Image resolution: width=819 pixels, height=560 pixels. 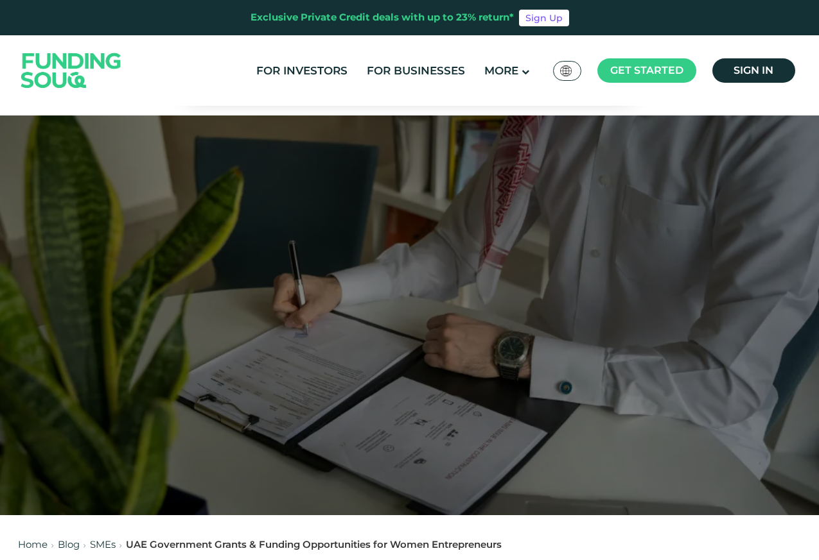 What do you see at coordinates (382, 17) in the screenshot?
I see `div: Exclusive Private Credit deals with up to 23% return*` at bounding box center [382, 17].